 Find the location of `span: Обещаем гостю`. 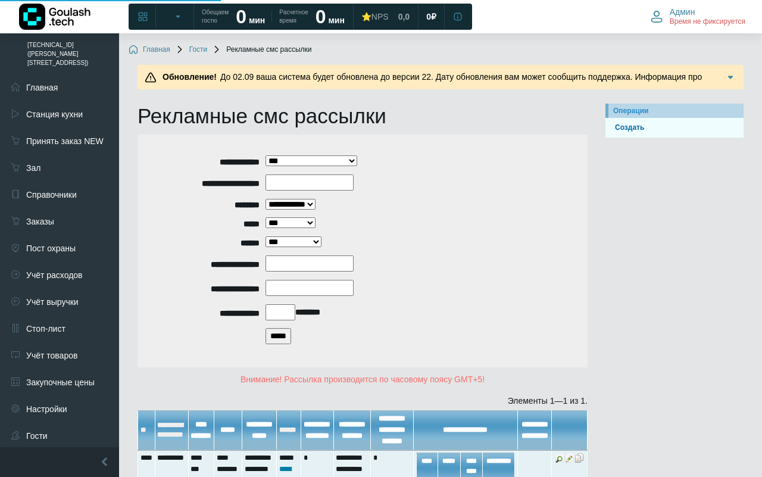

span: Обещаем гостю is located at coordinates (215, 17).